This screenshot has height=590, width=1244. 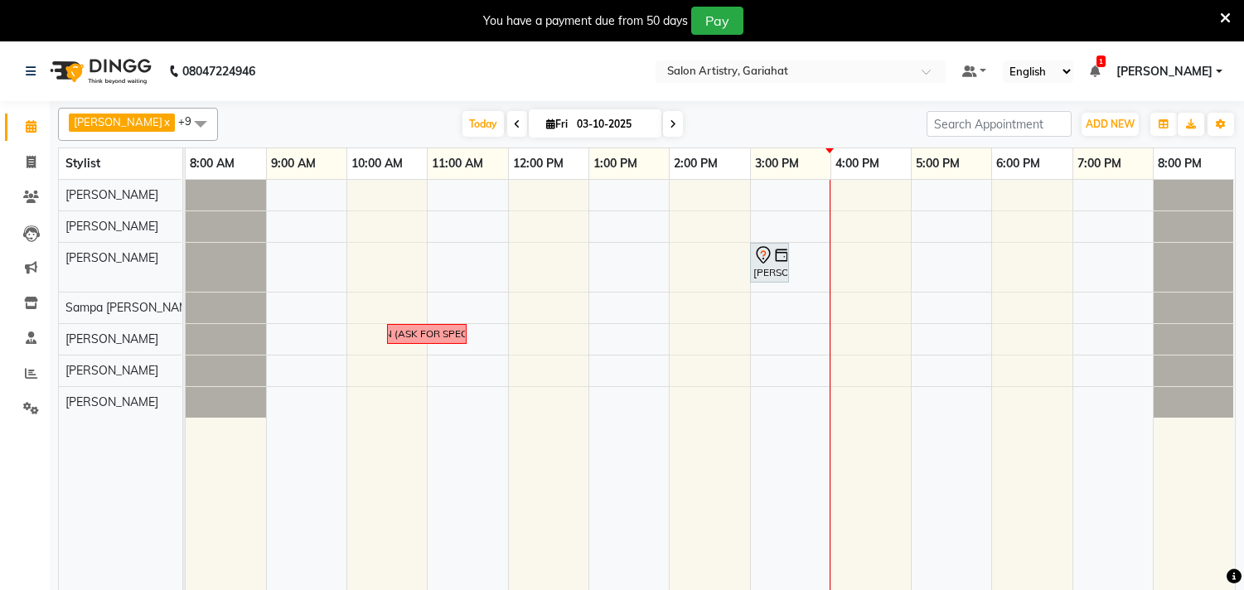 What do you see at coordinates (483, 123) in the screenshot?
I see `span: Today` at bounding box center [483, 123].